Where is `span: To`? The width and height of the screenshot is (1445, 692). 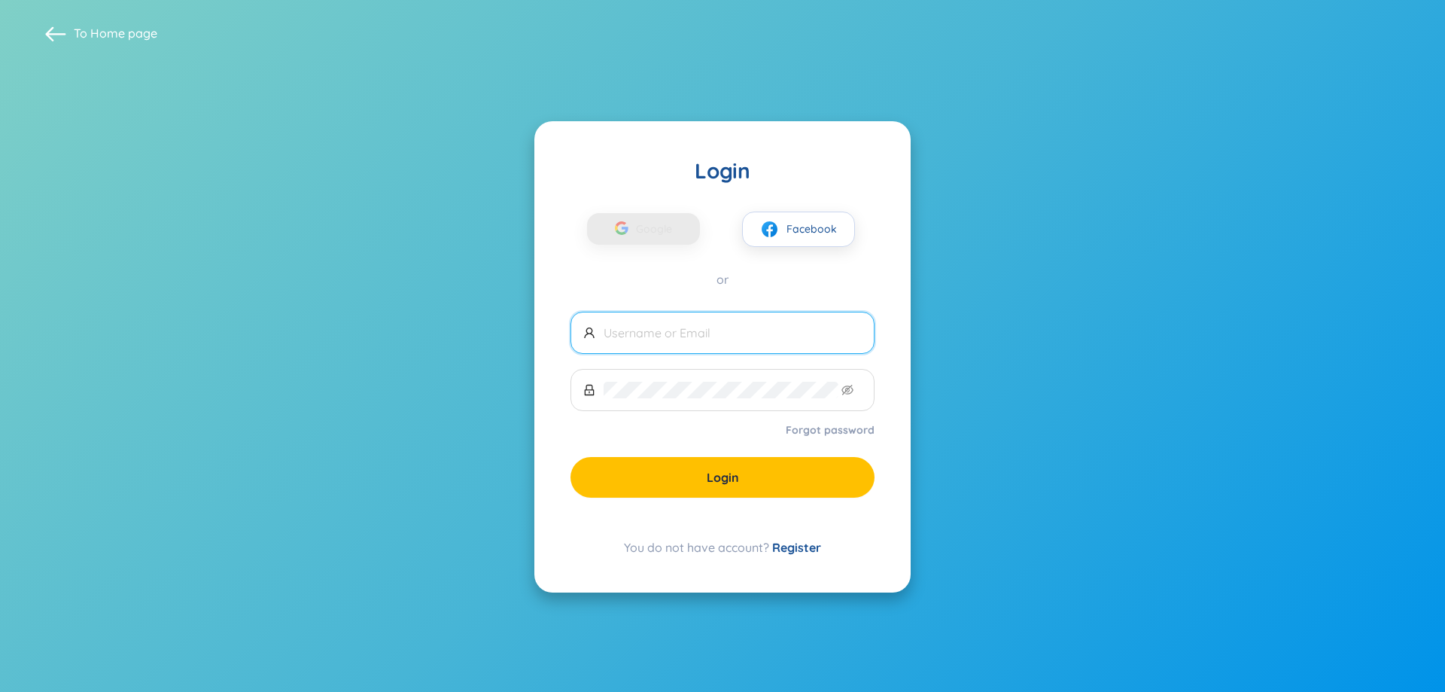 span: To is located at coordinates (115, 33).